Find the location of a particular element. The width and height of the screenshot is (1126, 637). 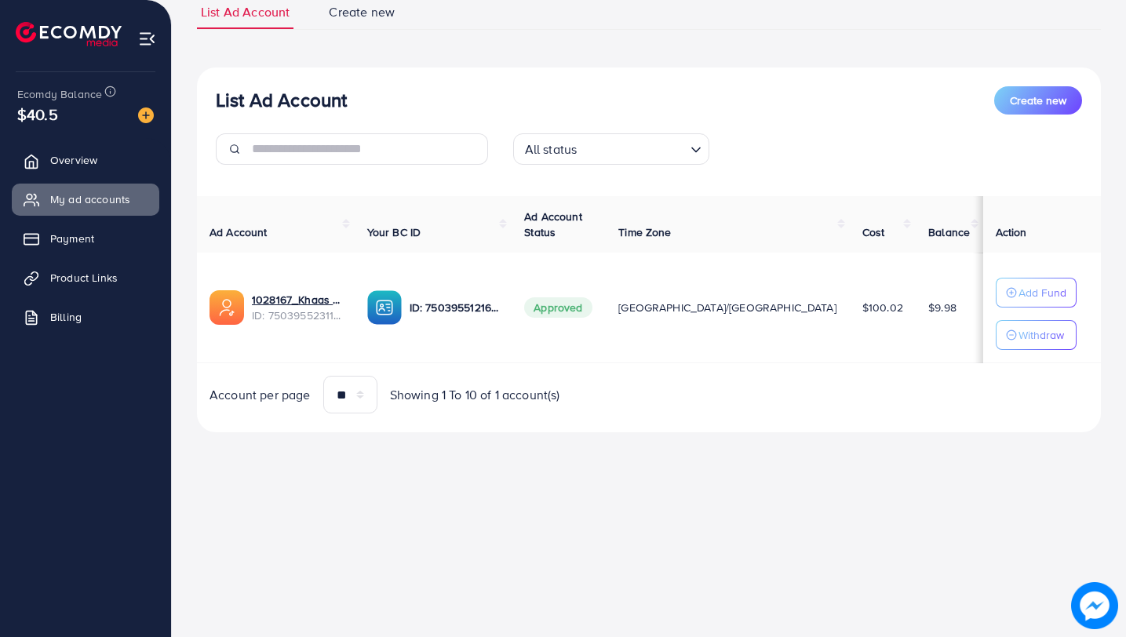

span: Account per page is located at coordinates (260, 395).